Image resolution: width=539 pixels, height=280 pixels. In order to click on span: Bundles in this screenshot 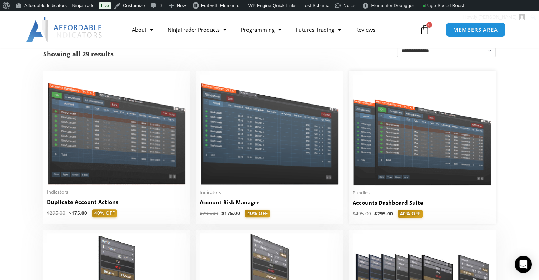, I will do `click(422, 193)`.